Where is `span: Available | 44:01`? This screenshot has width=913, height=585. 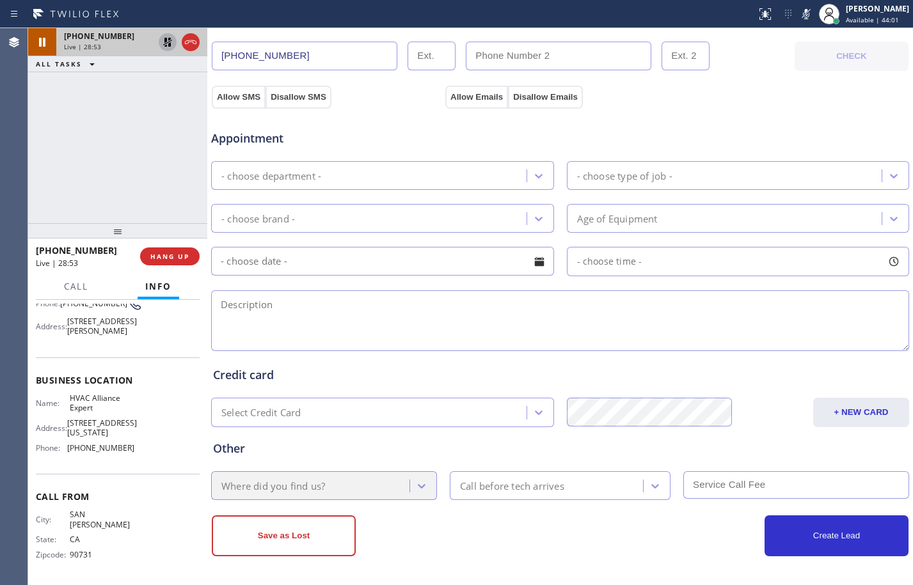 span: Available | 44:01 is located at coordinates (872, 20).